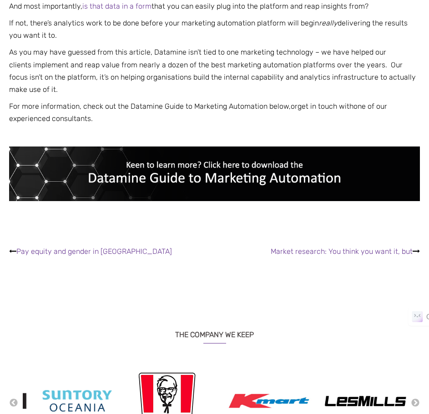 The height and width of the screenshot is (414, 429). I want to click on img: Marketing automation blog banner, so click(214, 174).